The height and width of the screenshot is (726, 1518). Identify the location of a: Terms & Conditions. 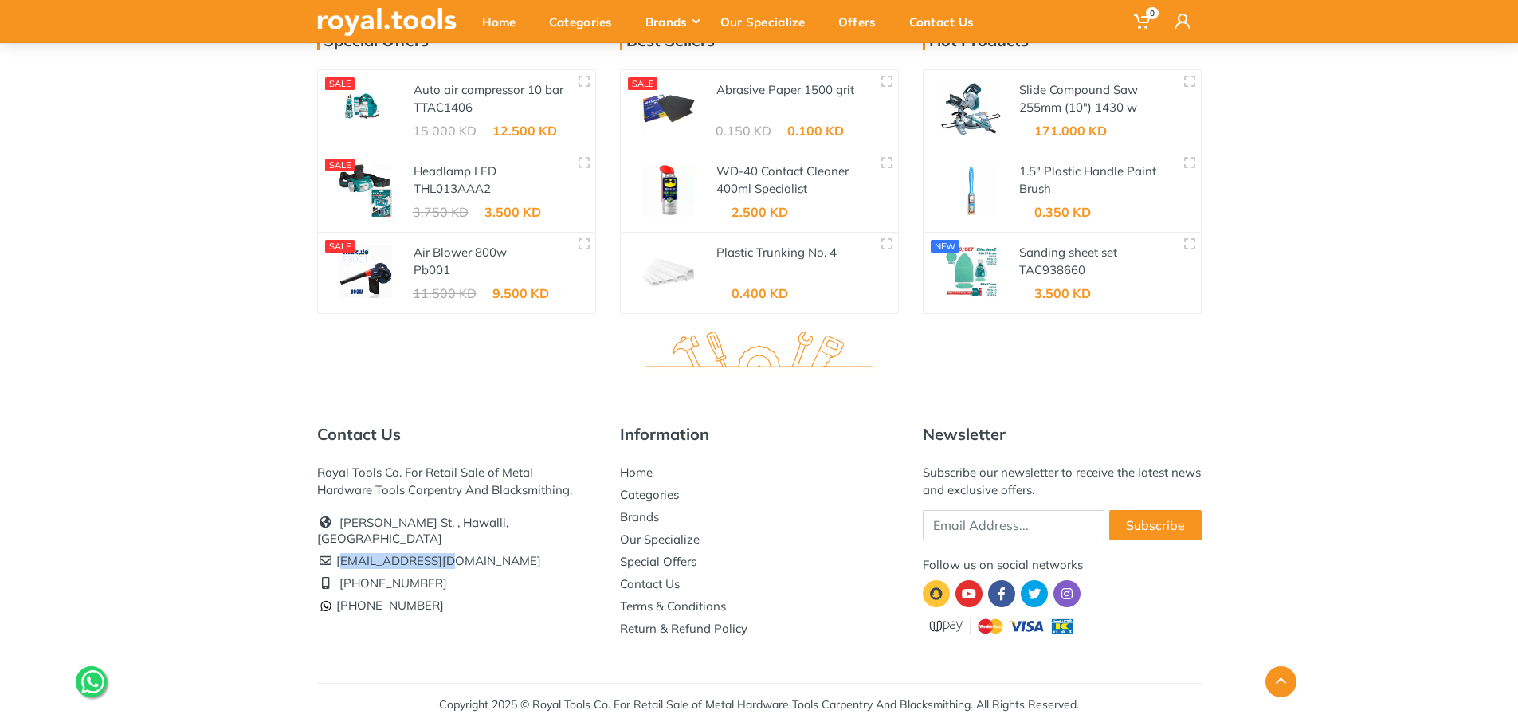
(673, 606).